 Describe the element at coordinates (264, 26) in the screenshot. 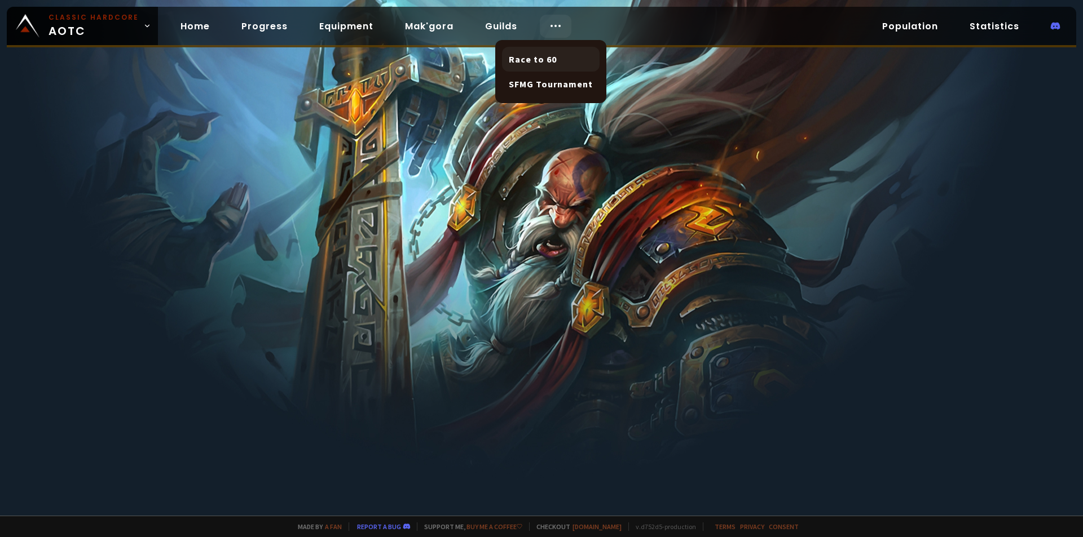

I see `a: Progress` at that location.